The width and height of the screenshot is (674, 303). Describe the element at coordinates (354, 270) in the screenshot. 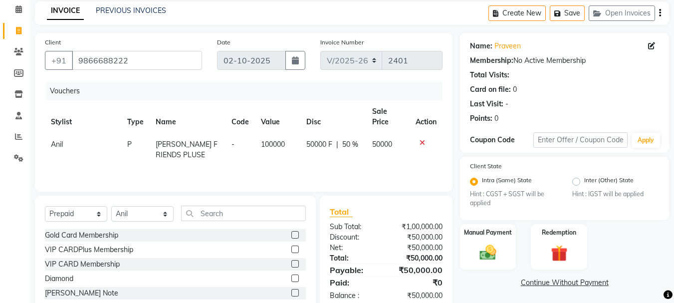

I see `div: Payable:` at that location.